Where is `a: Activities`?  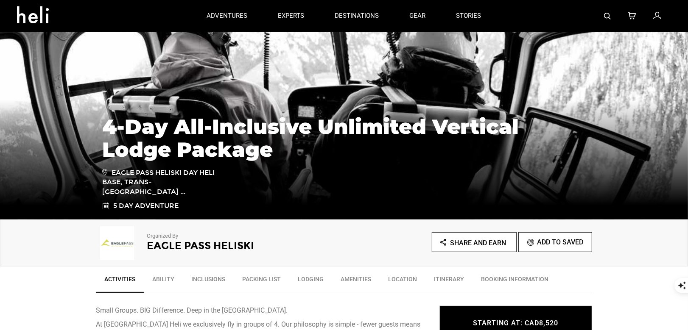
a: Activities is located at coordinates (120, 282).